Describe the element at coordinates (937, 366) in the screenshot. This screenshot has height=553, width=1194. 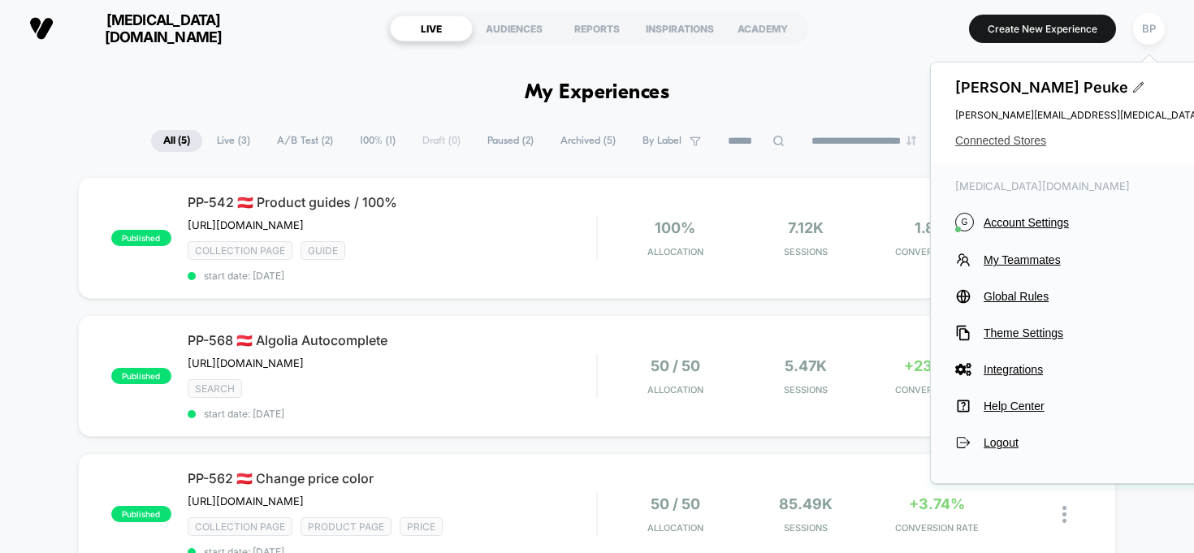
I see `span: +23.02%` at that location.